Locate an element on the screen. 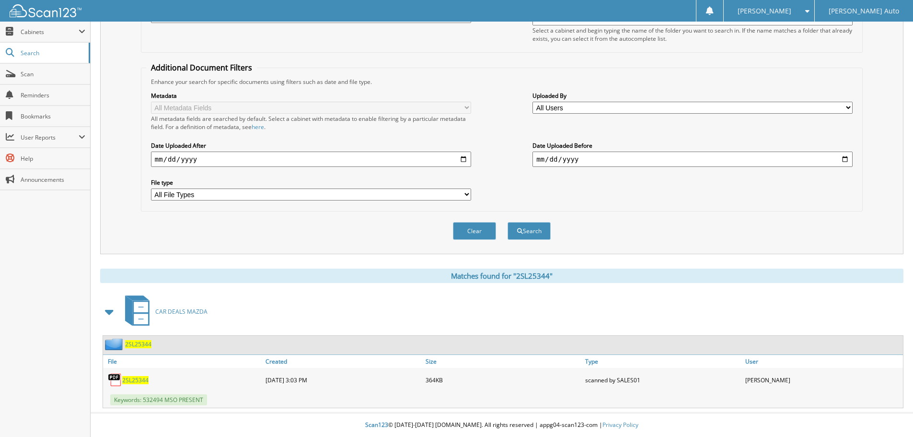  label: Date Uploaded Before is located at coordinates (693, 145).